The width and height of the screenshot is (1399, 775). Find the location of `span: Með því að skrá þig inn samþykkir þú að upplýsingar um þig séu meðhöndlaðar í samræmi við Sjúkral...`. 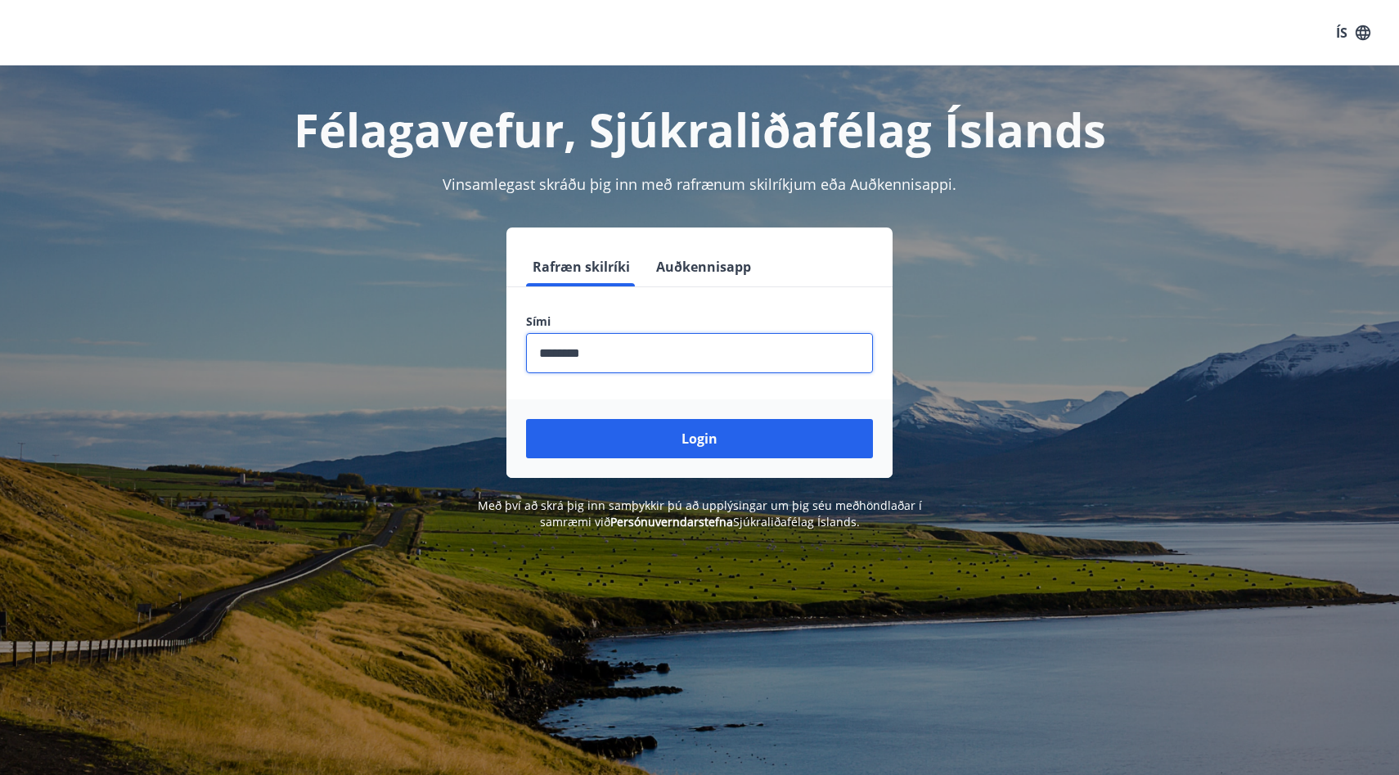

span: Með því að skrá þig inn samþykkir þú að upplýsingar um þig séu meðhöndlaðar í samræmi við Sjúkral... is located at coordinates (700, 513).